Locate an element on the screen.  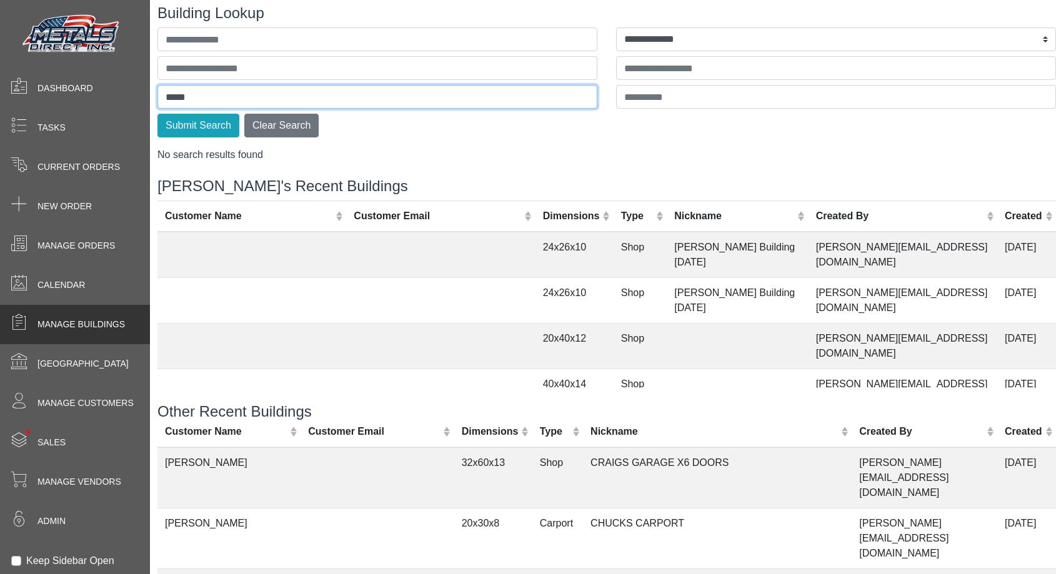
h4: Building Lookup is located at coordinates (607, 13).